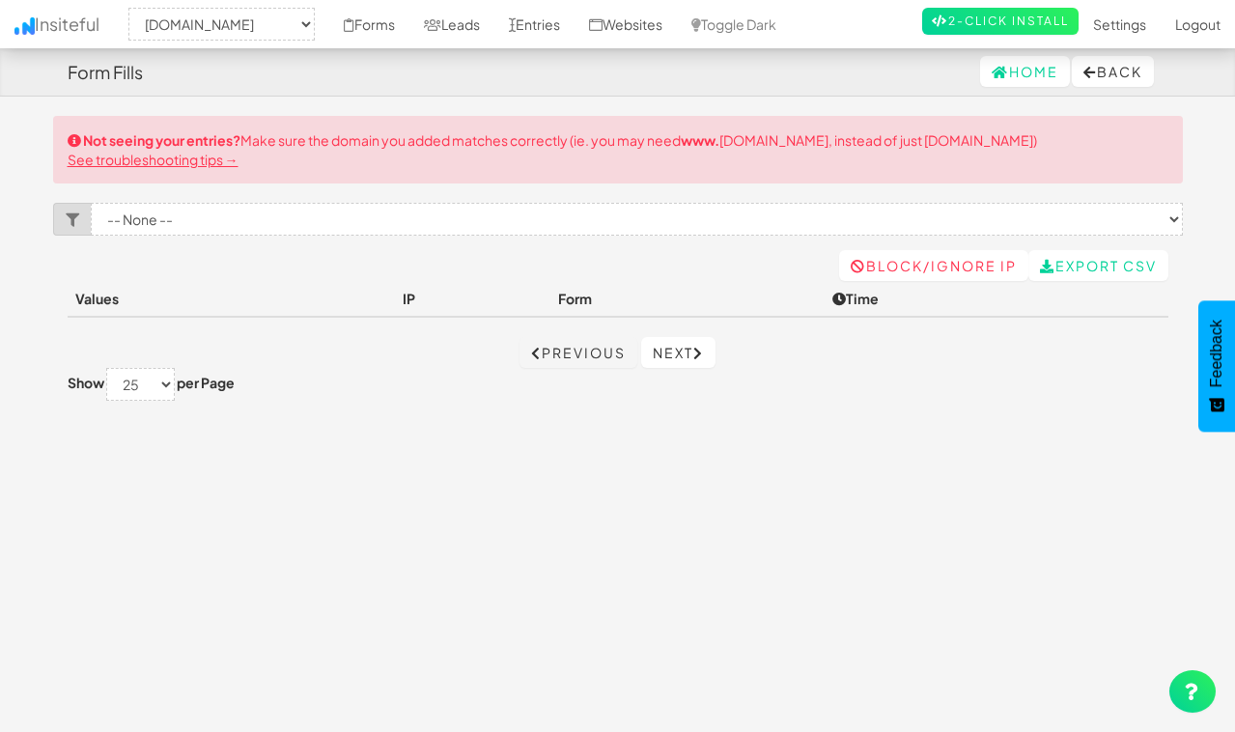 Image resolution: width=1235 pixels, height=732 pixels. Describe the element at coordinates (105, 72) in the screenshot. I see `h4: Form Fills` at that location.